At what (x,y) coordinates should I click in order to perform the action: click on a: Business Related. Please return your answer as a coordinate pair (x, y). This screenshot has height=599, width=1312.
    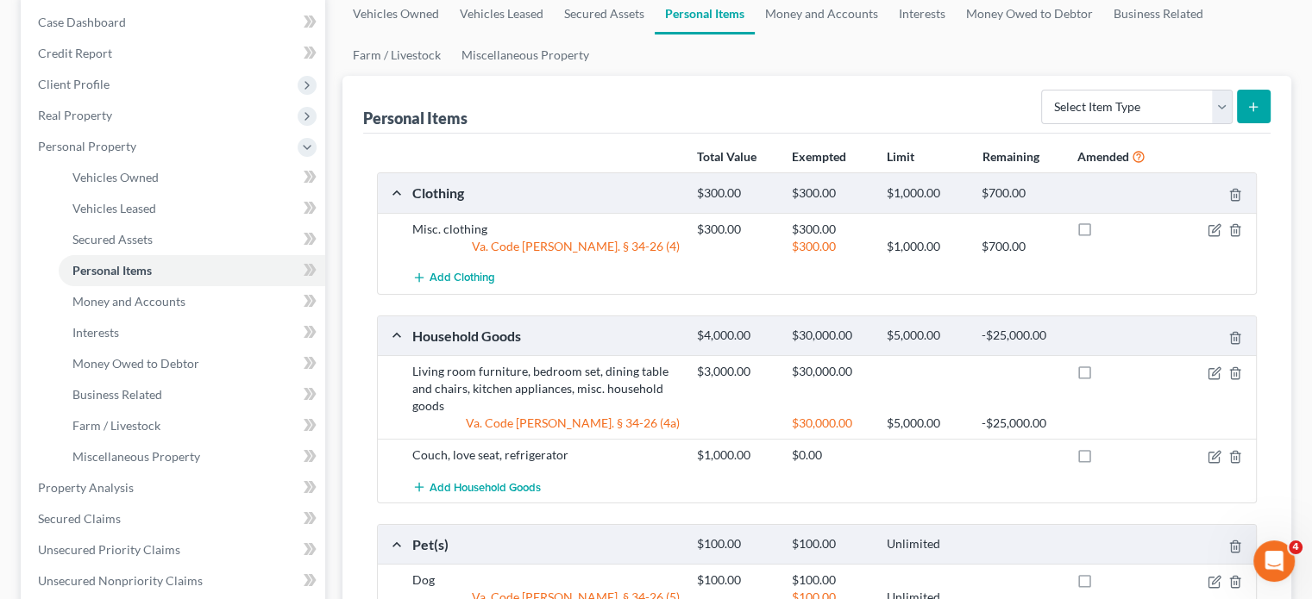
    Looking at the image, I should click on (191, 395).